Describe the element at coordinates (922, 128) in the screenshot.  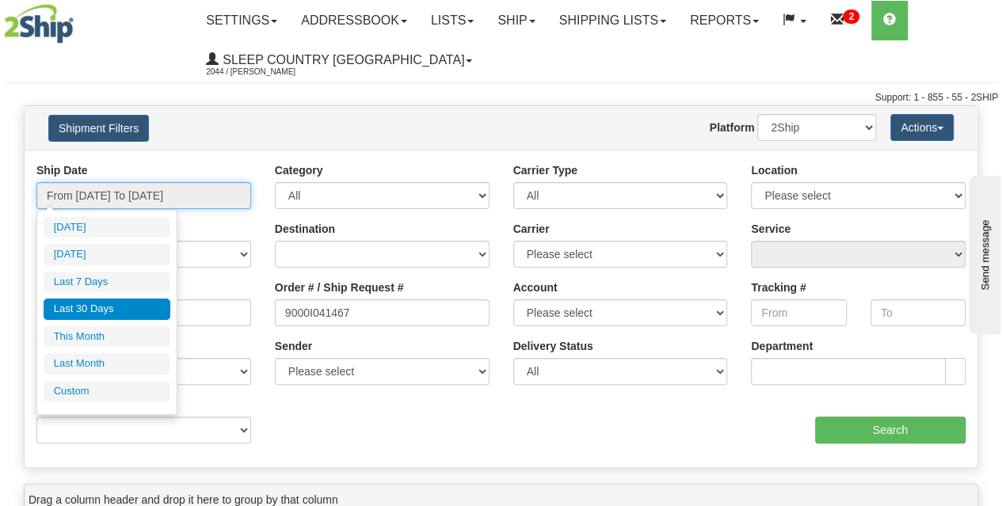
I see `button: Actions` at that location.